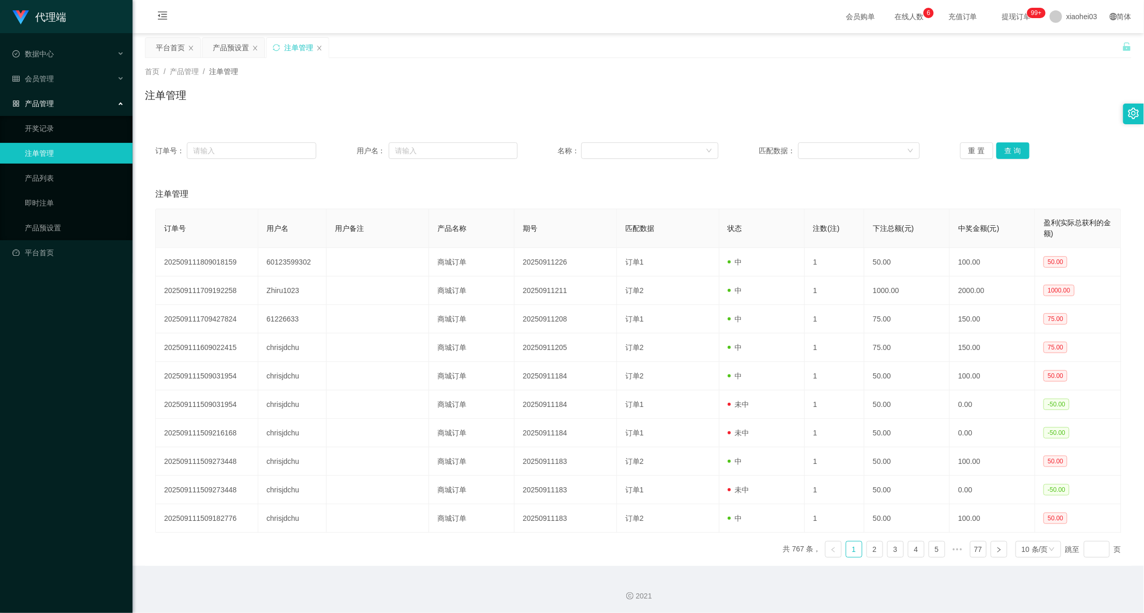  Describe the element at coordinates (530, 228) in the screenshot. I see `span: 期号` at that location.